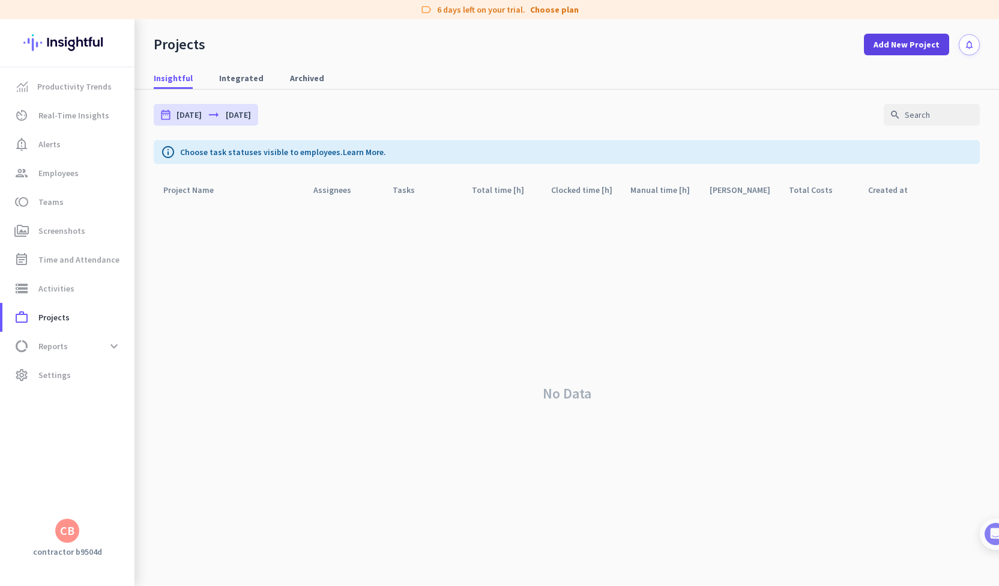 The width and height of the screenshot is (999, 586). Describe the element at coordinates (411, 190) in the screenshot. I see `div: Tasks` at that location.